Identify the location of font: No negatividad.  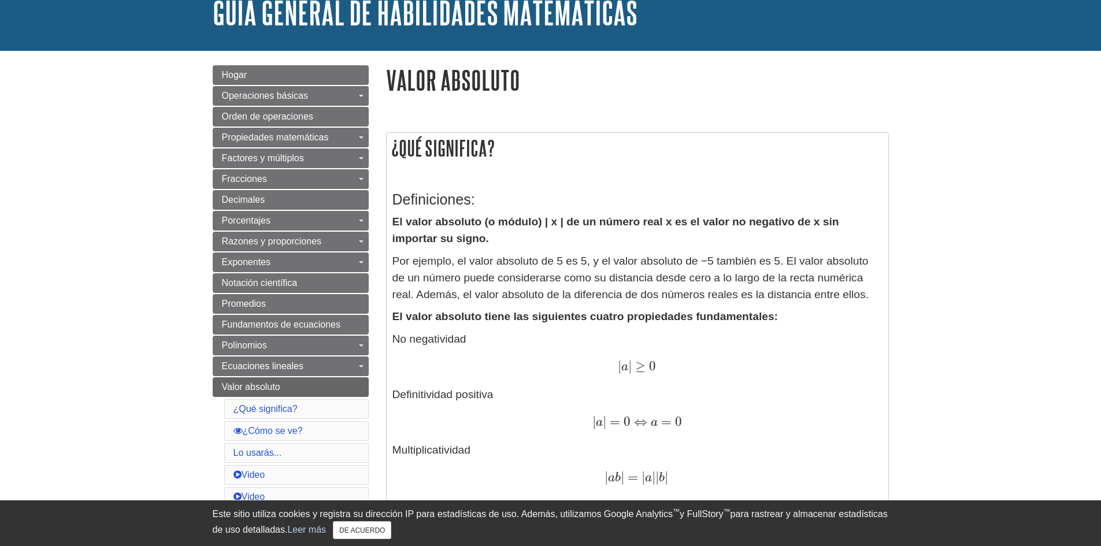
(430, 339).